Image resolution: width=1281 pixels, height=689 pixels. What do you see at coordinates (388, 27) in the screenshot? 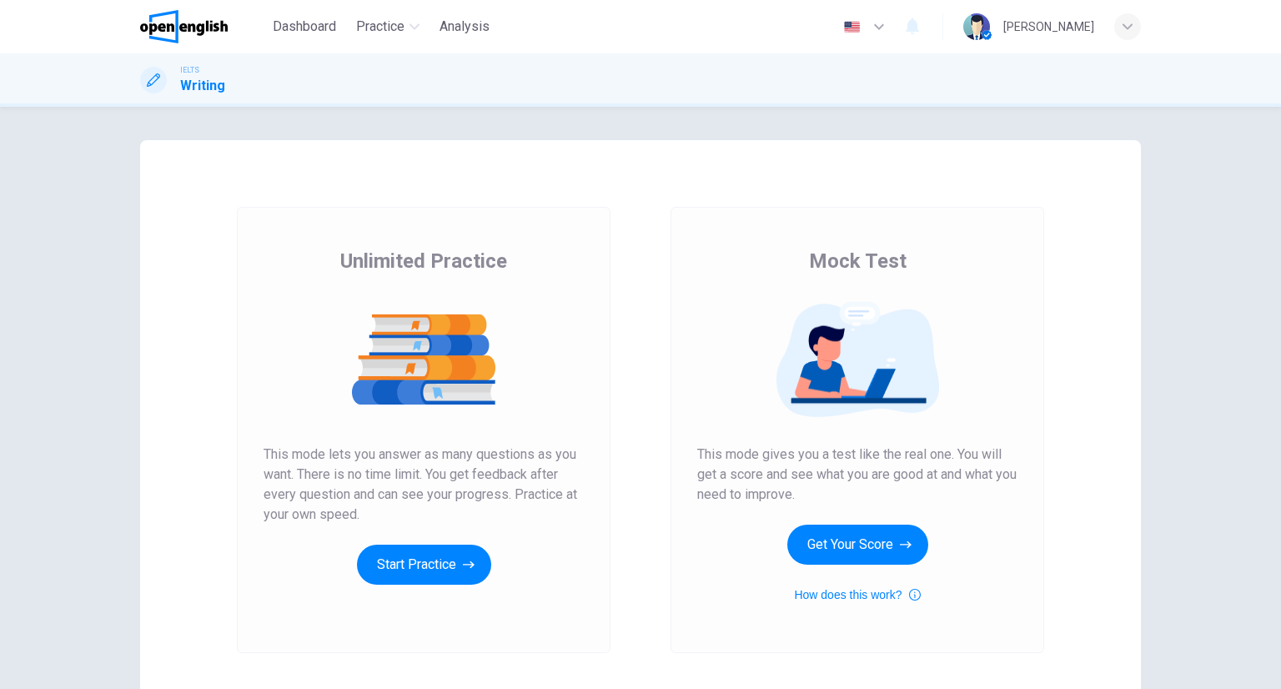
I see `button: Practice` at bounding box center [388, 27].